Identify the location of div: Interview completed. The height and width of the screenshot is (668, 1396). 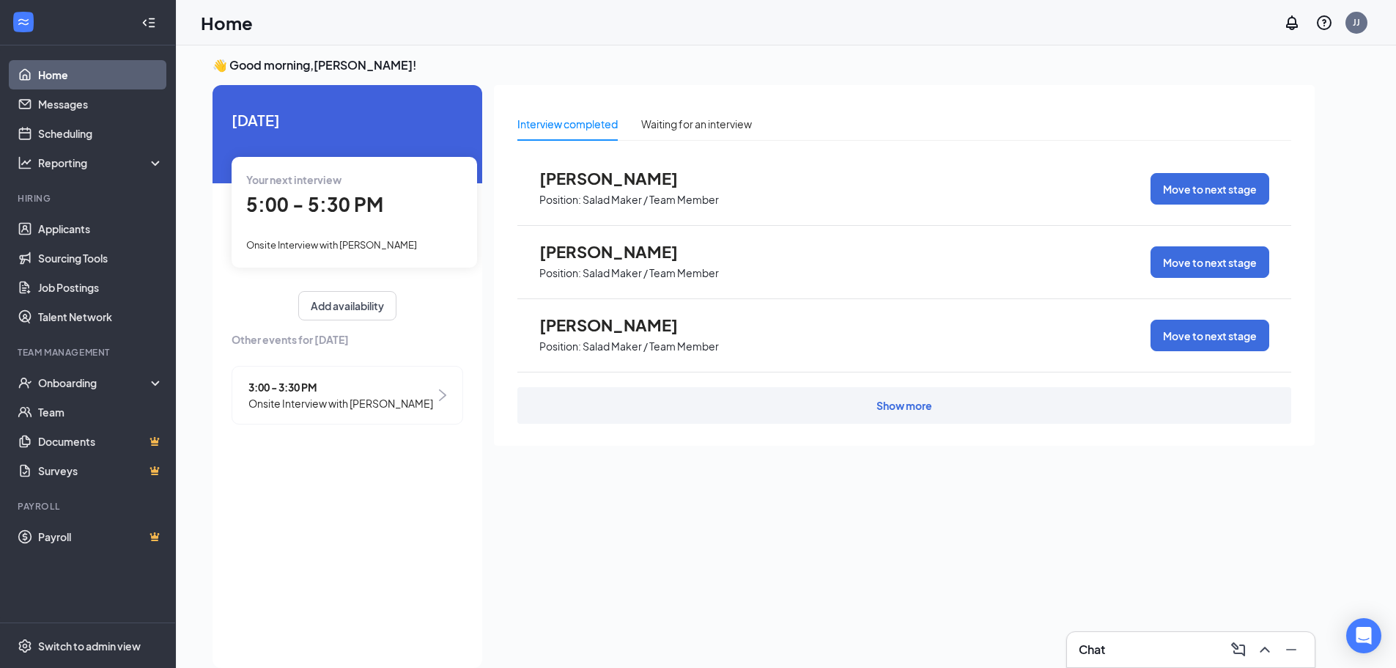
(567, 124).